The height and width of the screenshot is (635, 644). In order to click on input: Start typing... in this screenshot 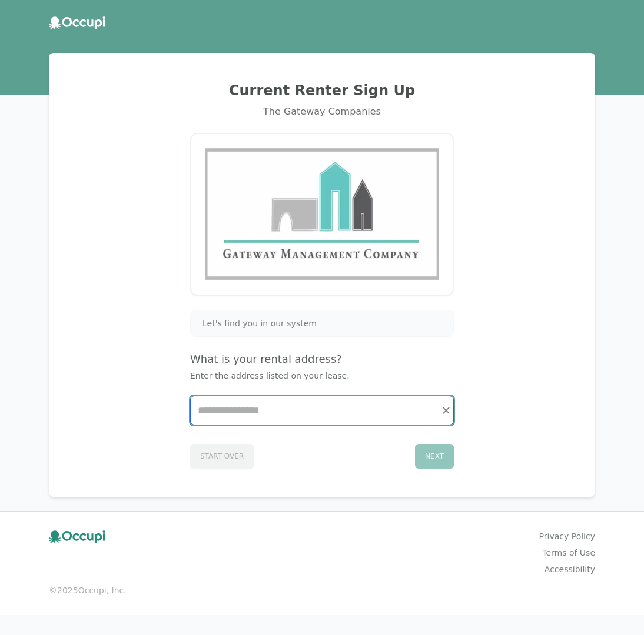, I will do `click(322, 411)`.